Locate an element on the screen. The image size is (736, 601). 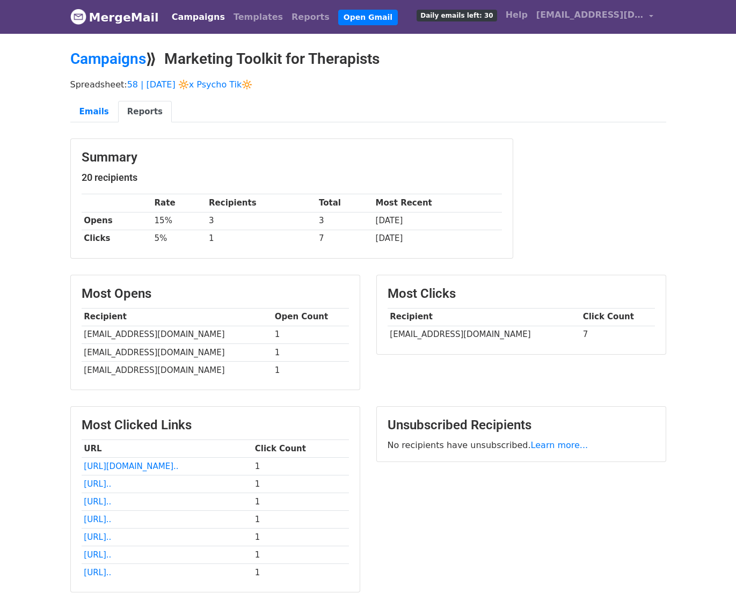
span: Daily emails left: 30 is located at coordinates (456, 16).